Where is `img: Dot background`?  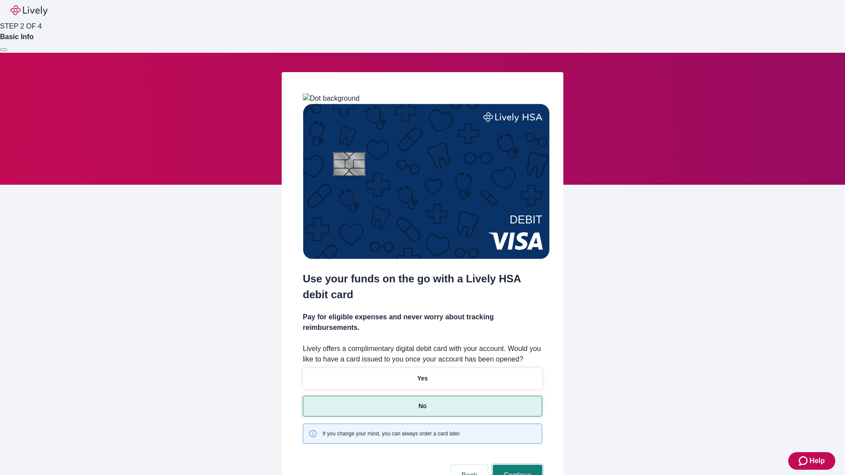 img: Dot background is located at coordinates (331, 99).